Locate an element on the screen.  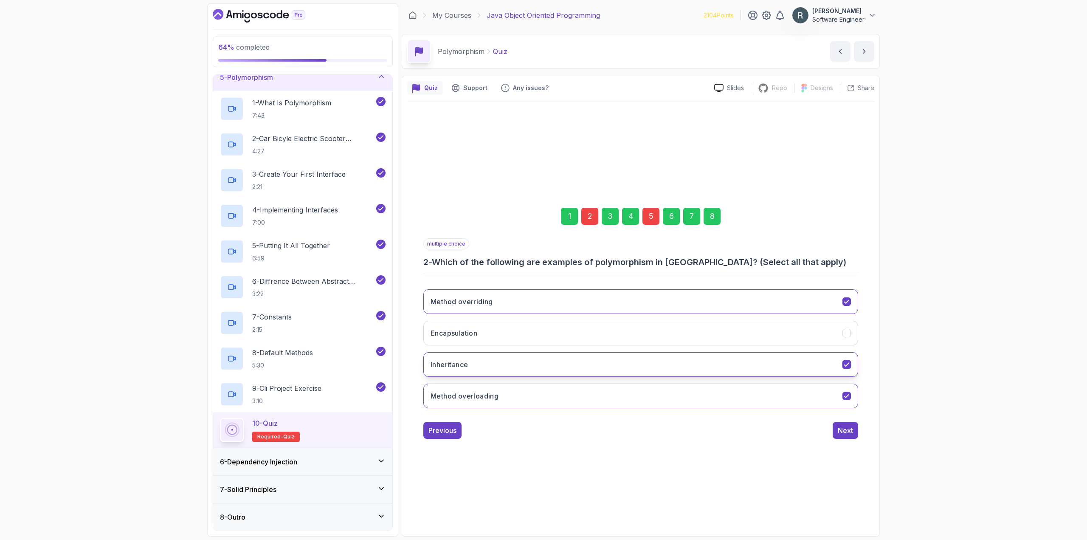
span: 64 % is located at coordinates (226, 47).